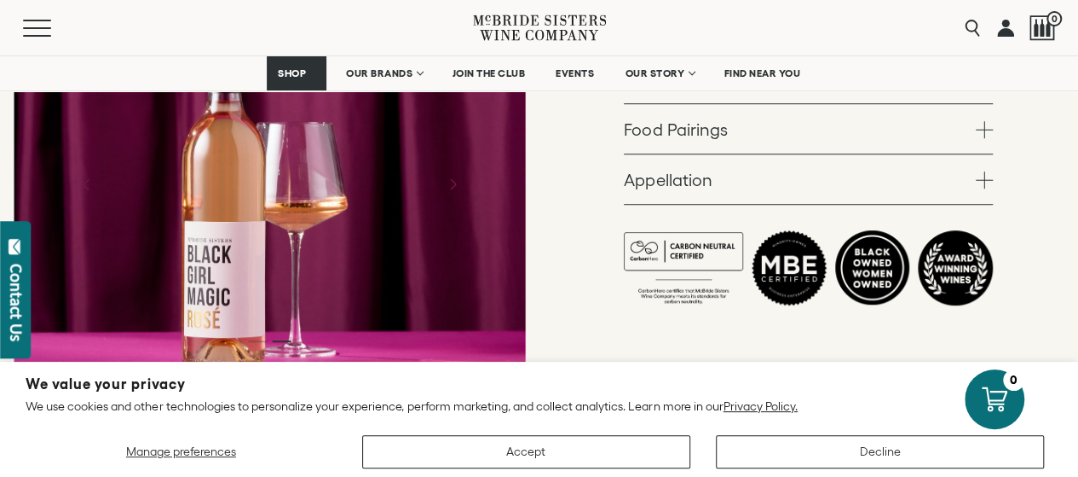  What do you see at coordinates (655, 73) in the screenshot?
I see `span: OUR STORY` at bounding box center [655, 73].